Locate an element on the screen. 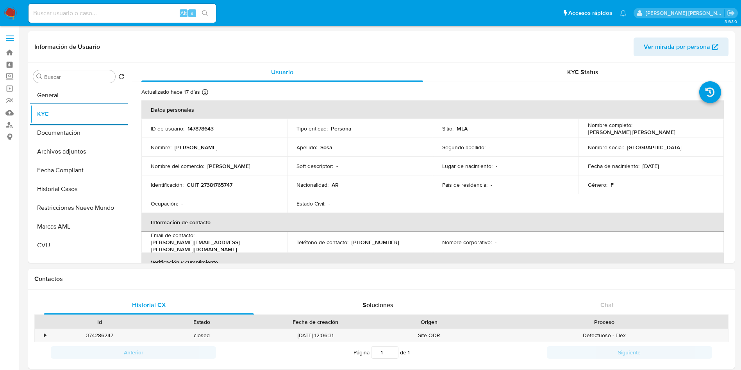 The width and height of the screenshot is (741, 370). button: Ver mirada por persona is located at coordinates (681, 47).